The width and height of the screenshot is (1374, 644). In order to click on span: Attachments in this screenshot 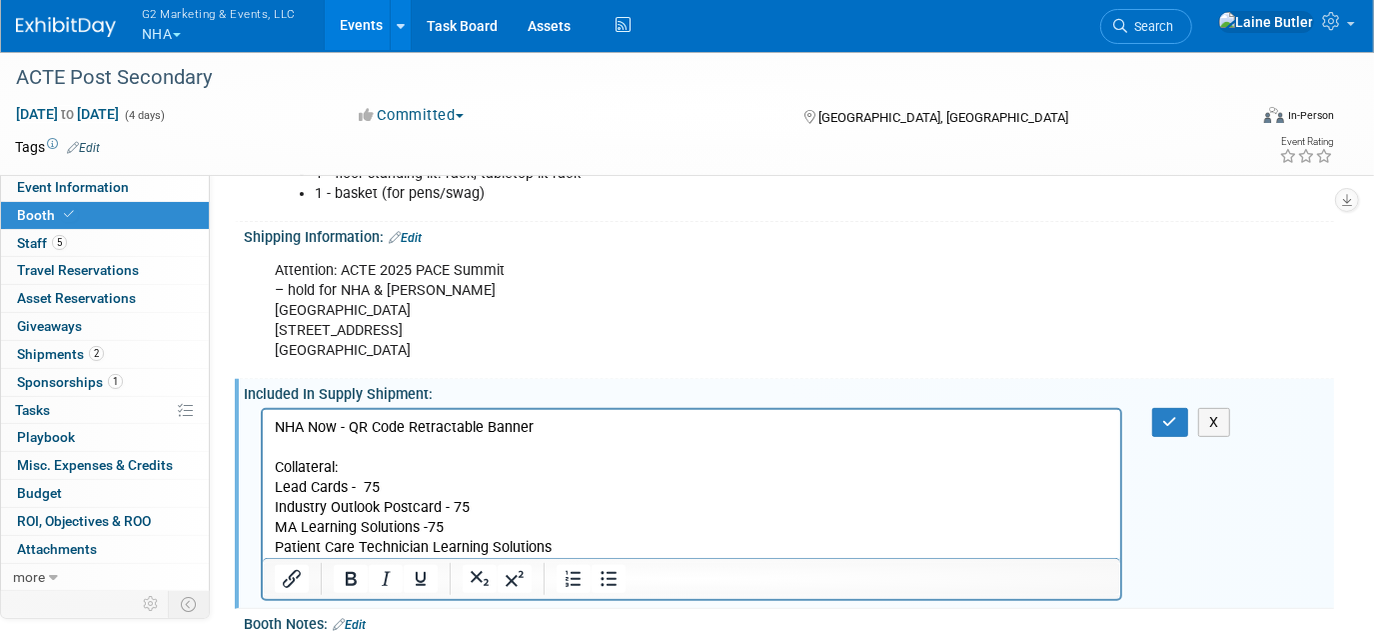, I will do `click(57, 549)`.